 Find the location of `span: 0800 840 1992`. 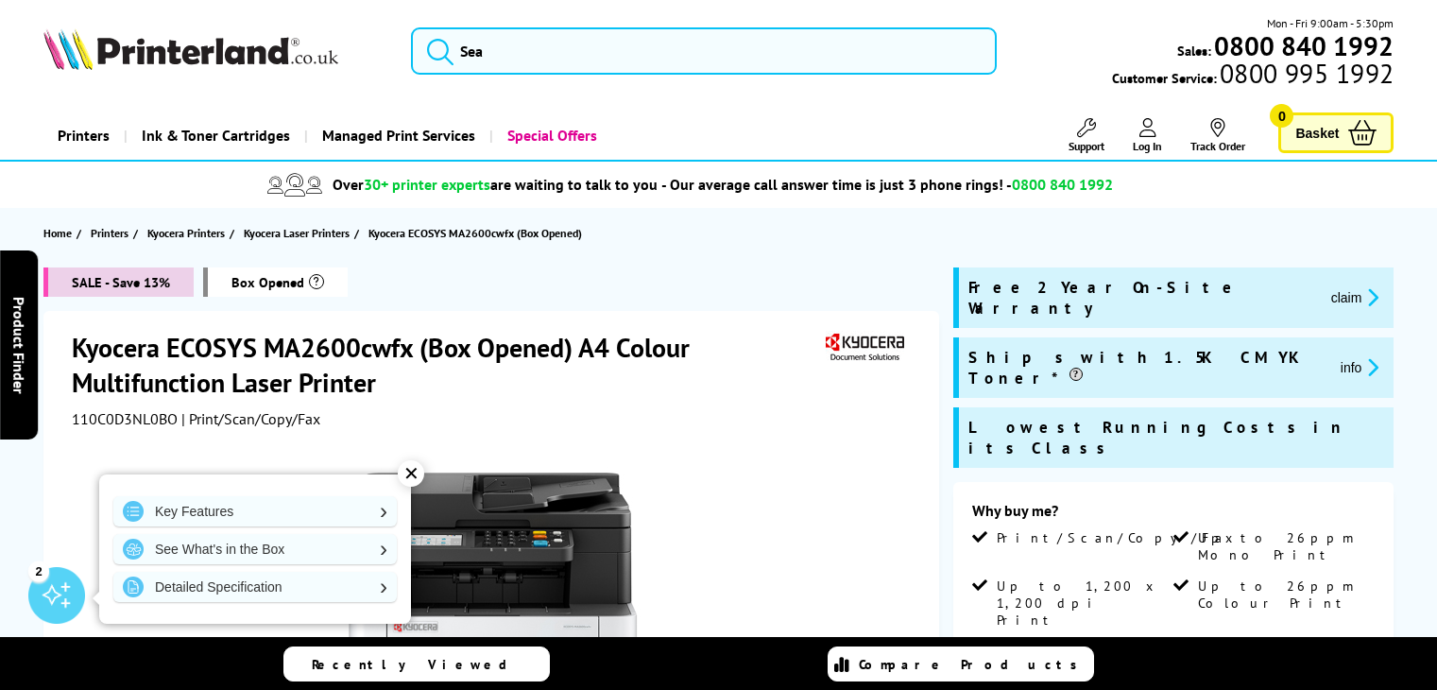

span: 0800 840 1992 is located at coordinates (1062, 184).